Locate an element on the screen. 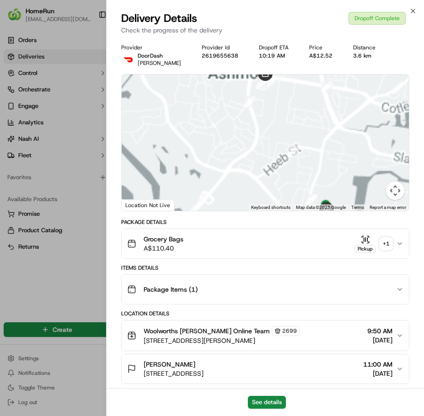 Image resolution: width=424 pixels, height=416 pixels. div: 8 is located at coordinates (268, 85).